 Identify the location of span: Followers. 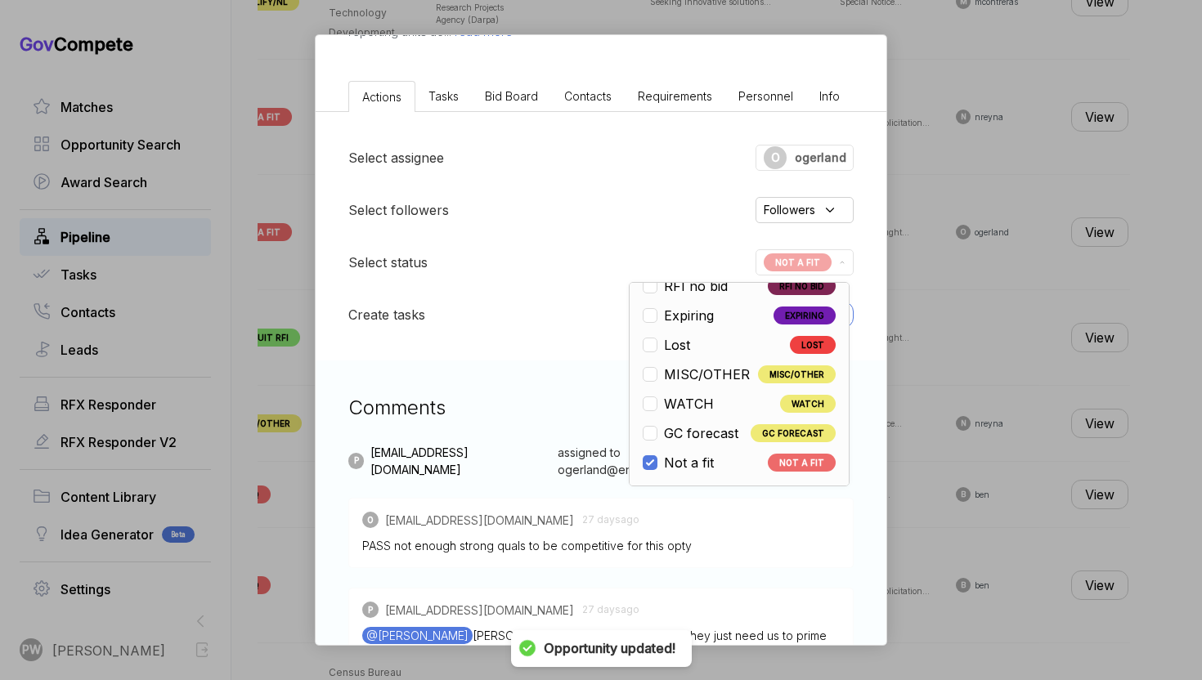
(789, 209).